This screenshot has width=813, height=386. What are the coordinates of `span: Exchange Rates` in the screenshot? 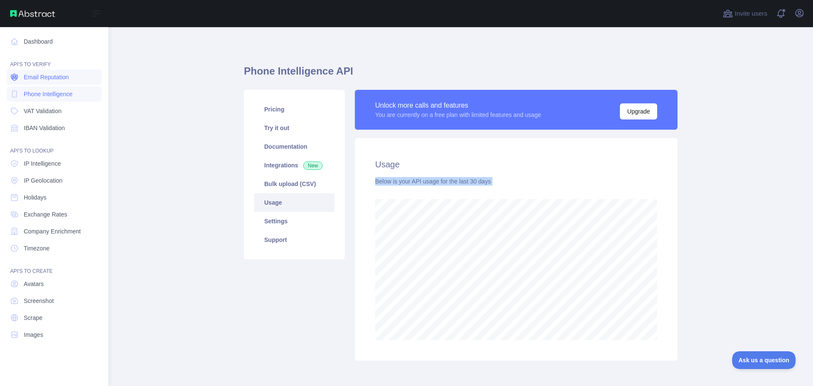 It's located at (45, 214).